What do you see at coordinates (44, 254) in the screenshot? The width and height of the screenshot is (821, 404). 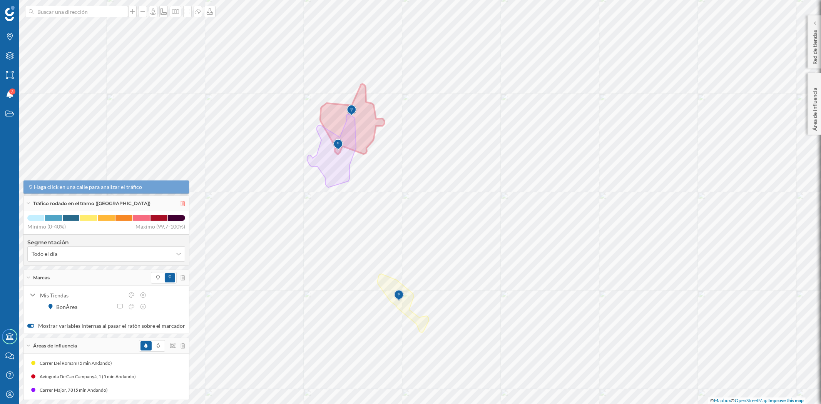 I see `span: Todo el día` at bounding box center [44, 254].